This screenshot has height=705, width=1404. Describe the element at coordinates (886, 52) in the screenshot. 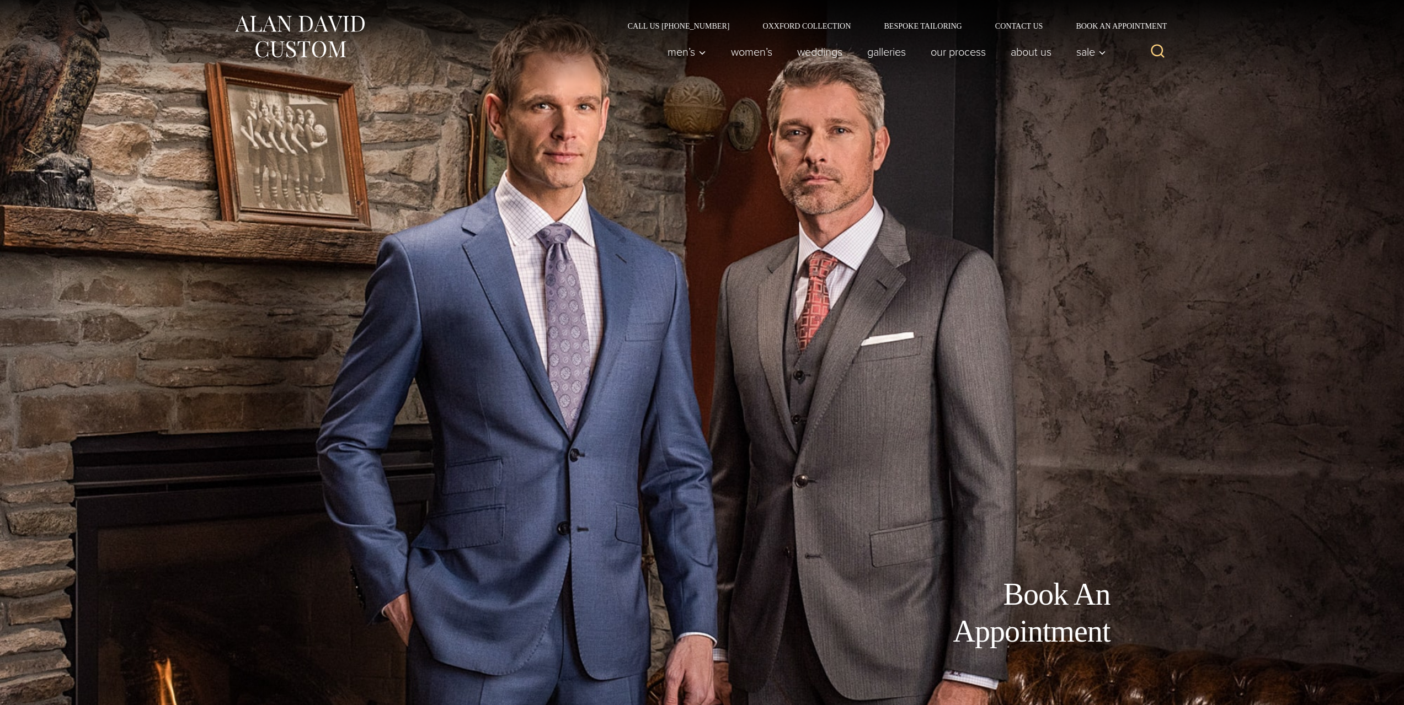

I see `a: Galleries` at that location.